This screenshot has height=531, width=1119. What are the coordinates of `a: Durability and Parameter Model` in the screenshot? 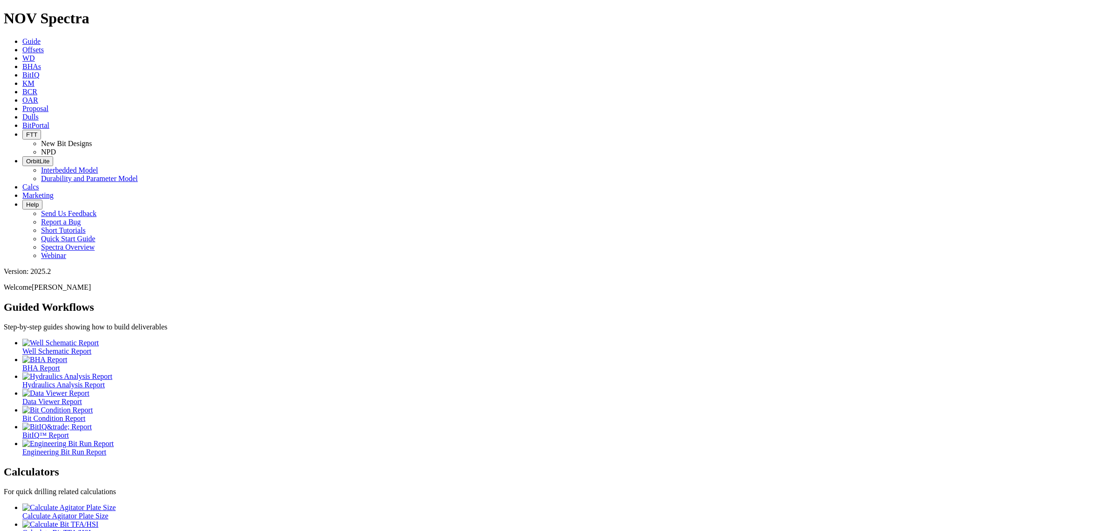 It's located at (90, 178).